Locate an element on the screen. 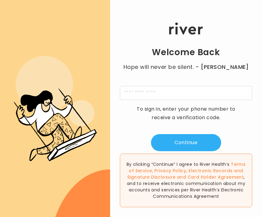 This screenshot has height=217, width=262. p: To sign in, enter your phone number to receive a verification code. is located at coordinates (186, 113).